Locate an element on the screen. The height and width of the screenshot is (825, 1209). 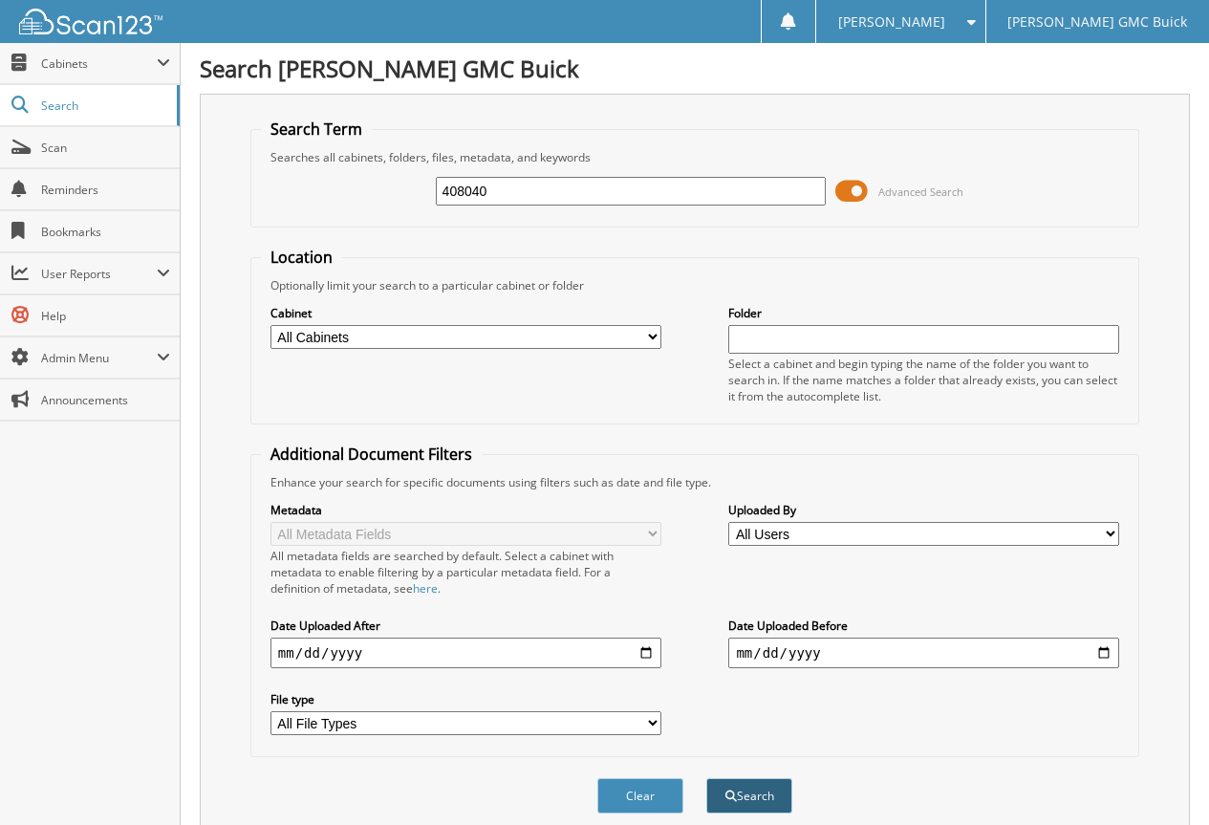
label: Metadata is located at coordinates (465, 509).